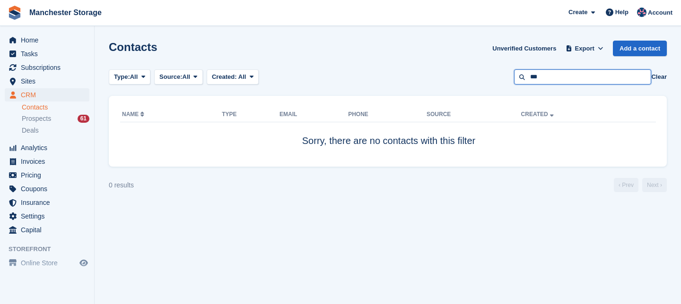 The height and width of the screenshot is (304, 681). Describe the element at coordinates (55, 107) in the screenshot. I see `a: Contacts` at that location.